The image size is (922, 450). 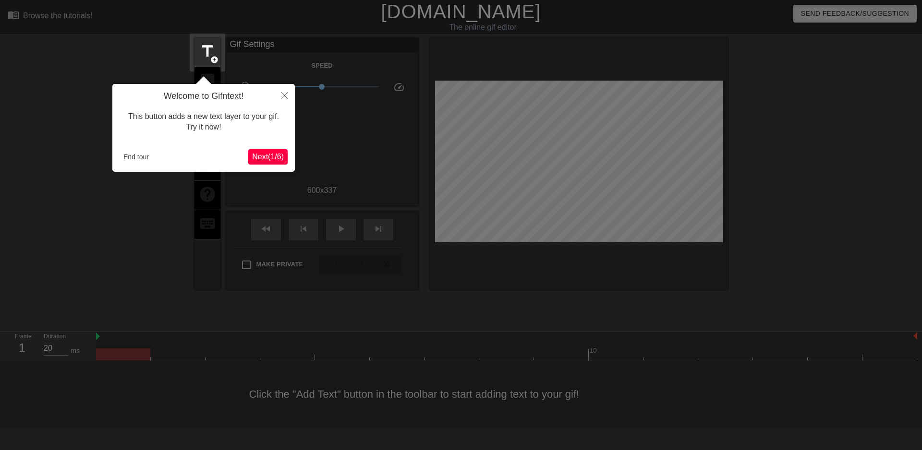 I want to click on button: Next, so click(x=268, y=157).